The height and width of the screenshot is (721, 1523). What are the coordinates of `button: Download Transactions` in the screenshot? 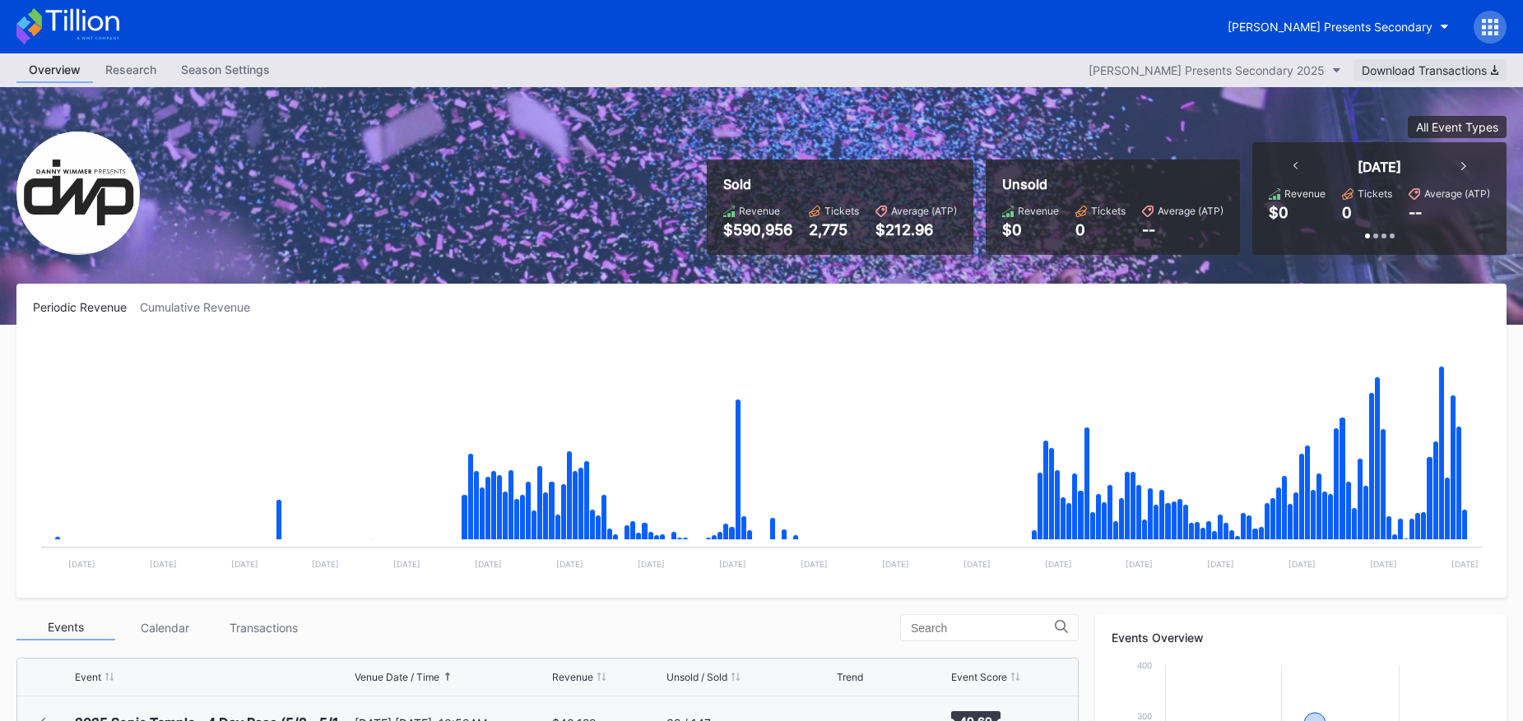 It's located at (1430, 70).